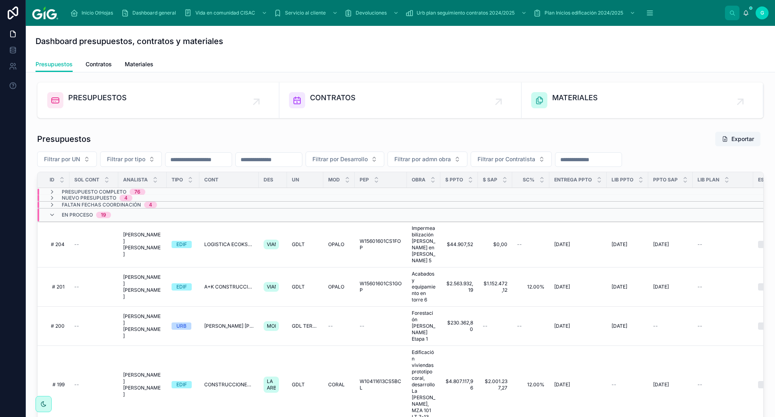 The height and width of the screenshot is (417, 775). I want to click on span: Des, so click(269, 180).